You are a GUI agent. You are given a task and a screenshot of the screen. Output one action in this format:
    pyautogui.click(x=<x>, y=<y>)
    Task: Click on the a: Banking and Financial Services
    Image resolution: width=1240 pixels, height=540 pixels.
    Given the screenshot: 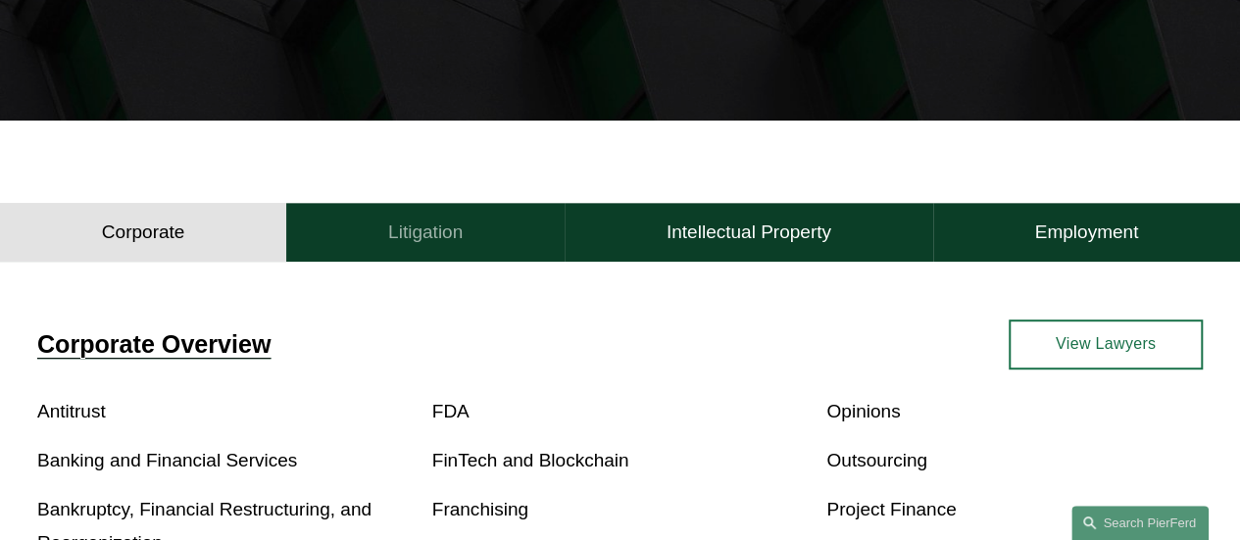 What is the action you would take?
    pyautogui.click(x=167, y=460)
    